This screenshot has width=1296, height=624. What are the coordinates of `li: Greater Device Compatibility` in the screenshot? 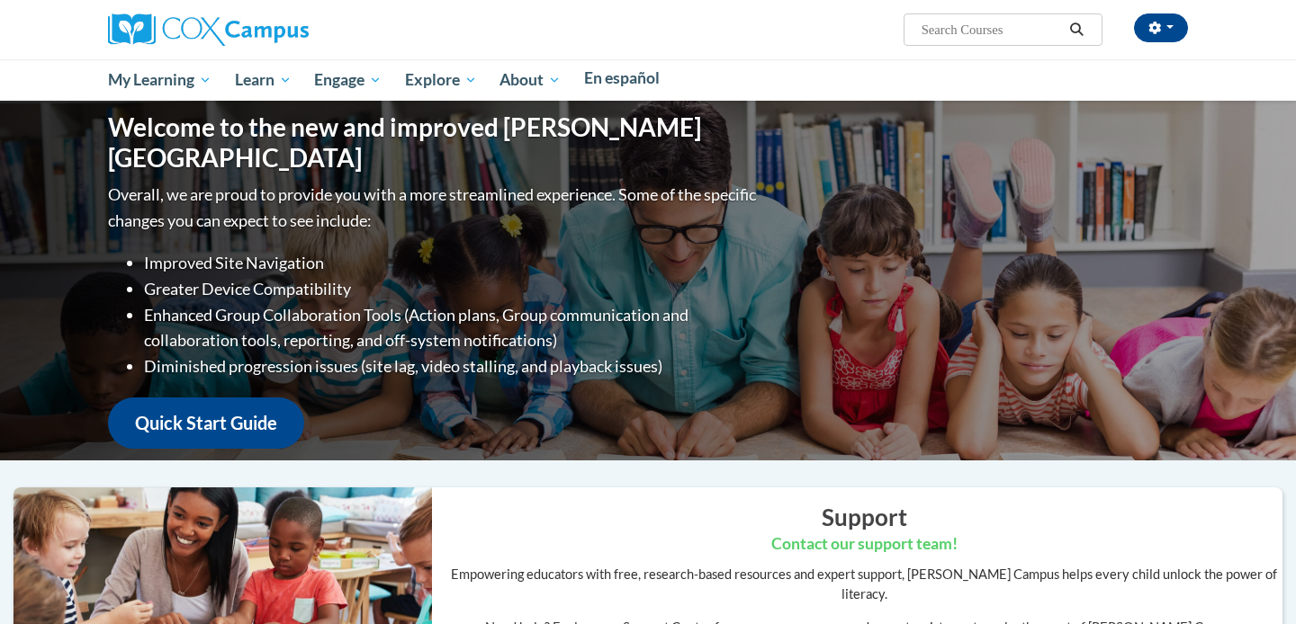 It's located at (452, 289).